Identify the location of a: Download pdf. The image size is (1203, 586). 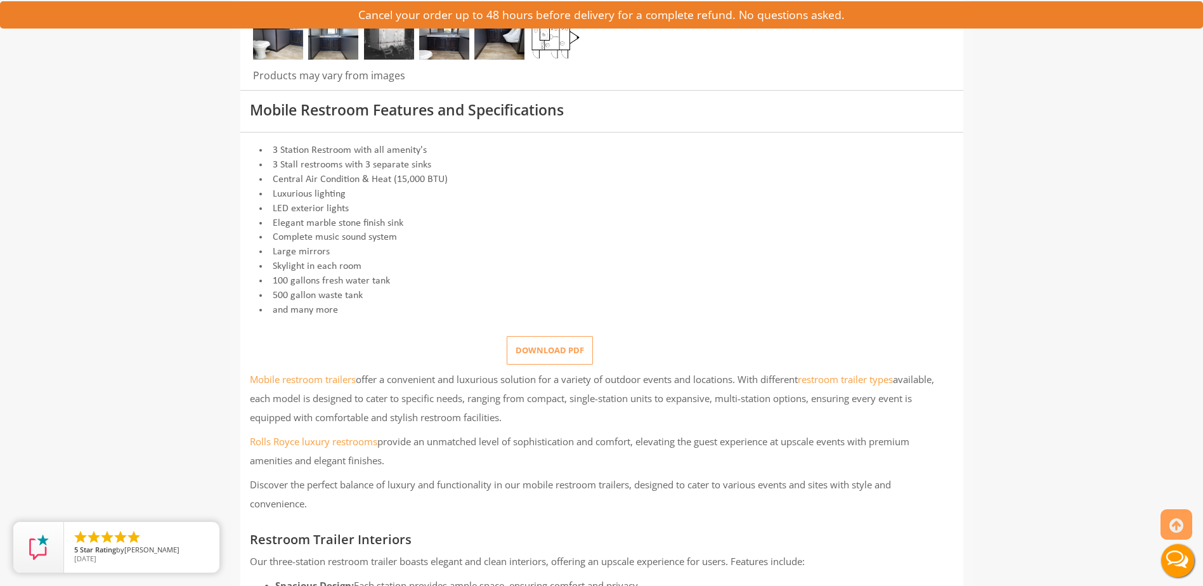
(545, 350).